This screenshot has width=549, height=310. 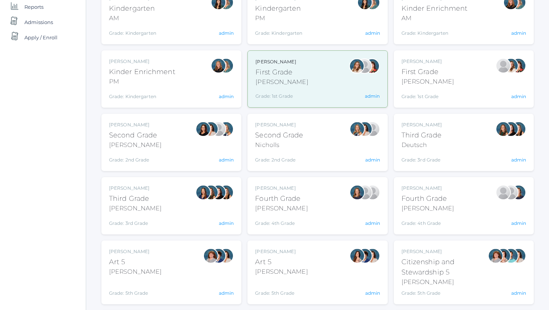 What do you see at coordinates (142, 72) in the screenshot?
I see `div: Kinder Enrichment` at bounding box center [142, 72].